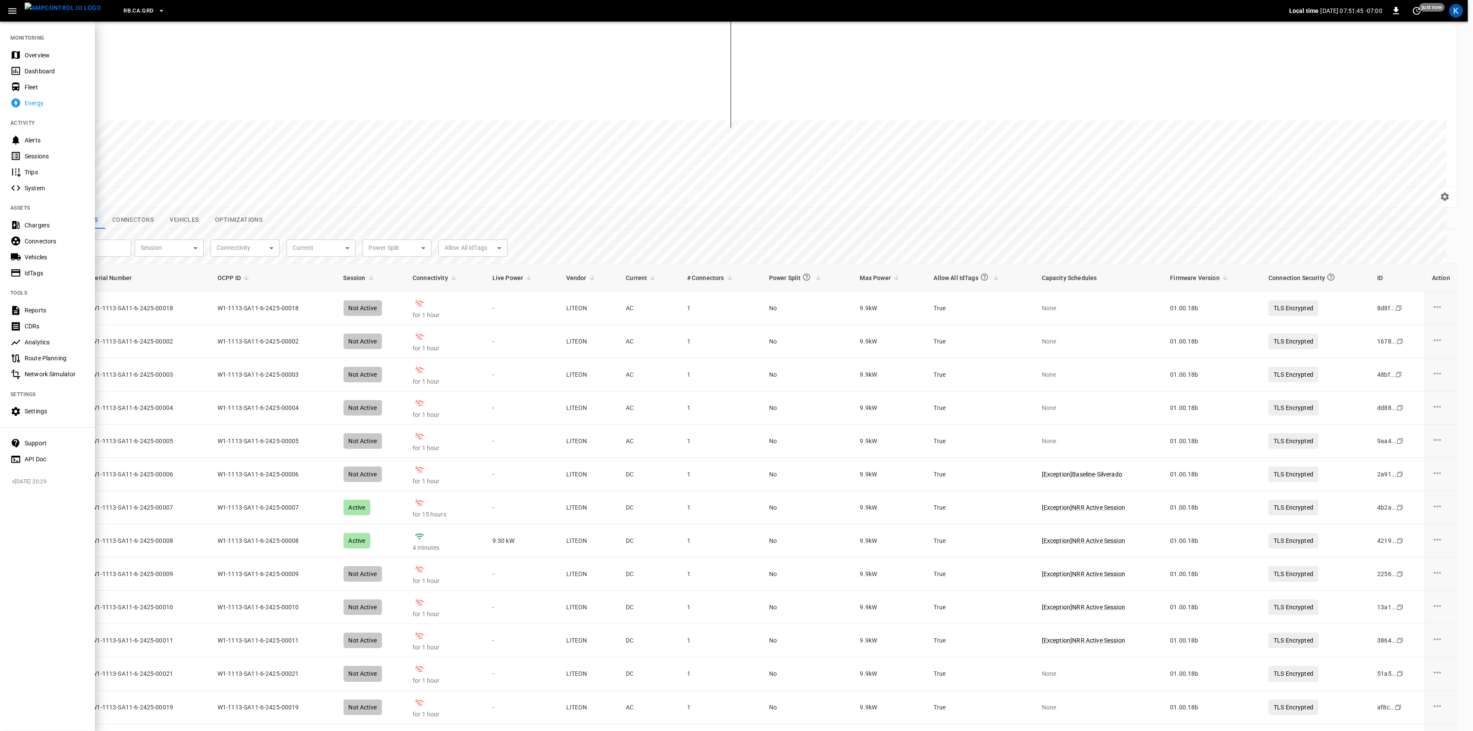  What do you see at coordinates (54, 71) in the screenshot?
I see `div: Dashboard` at bounding box center [54, 71].